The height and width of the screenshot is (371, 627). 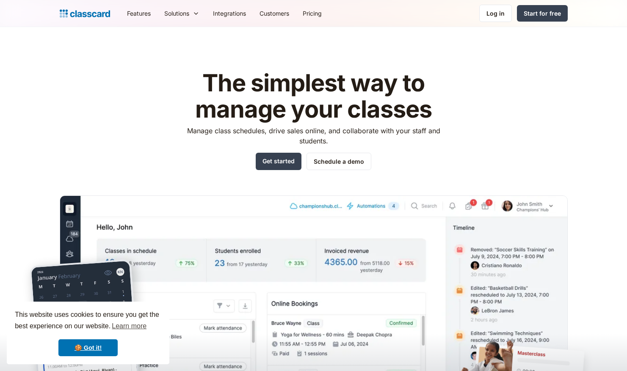 I want to click on h1: The simplest way to manage your classes, so click(x=313, y=96).